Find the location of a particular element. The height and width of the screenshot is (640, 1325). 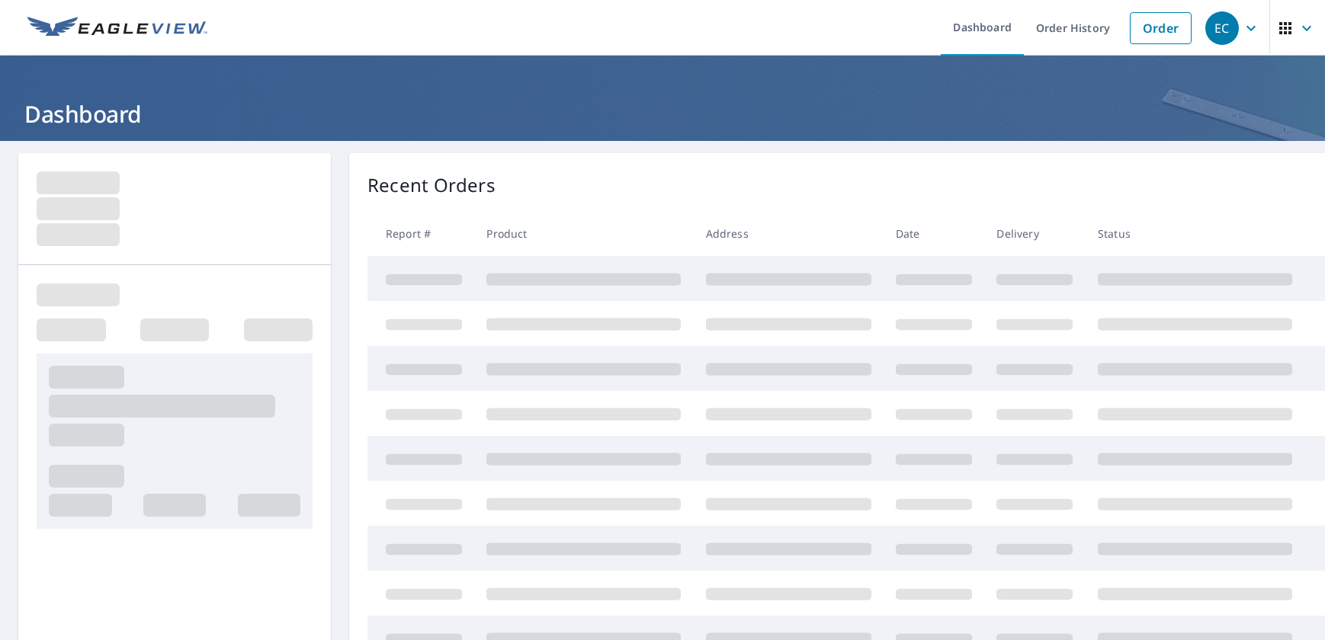

th: Status is located at coordinates (1194, 233).